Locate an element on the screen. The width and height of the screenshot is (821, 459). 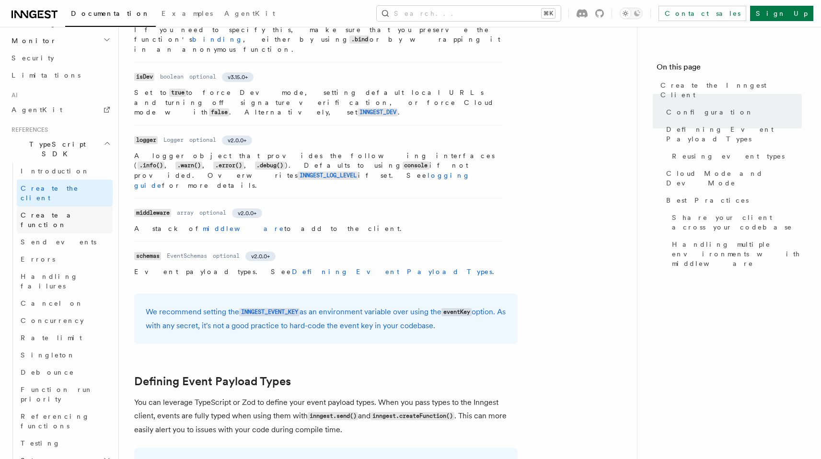
span: Testing is located at coordinates (40, 444).